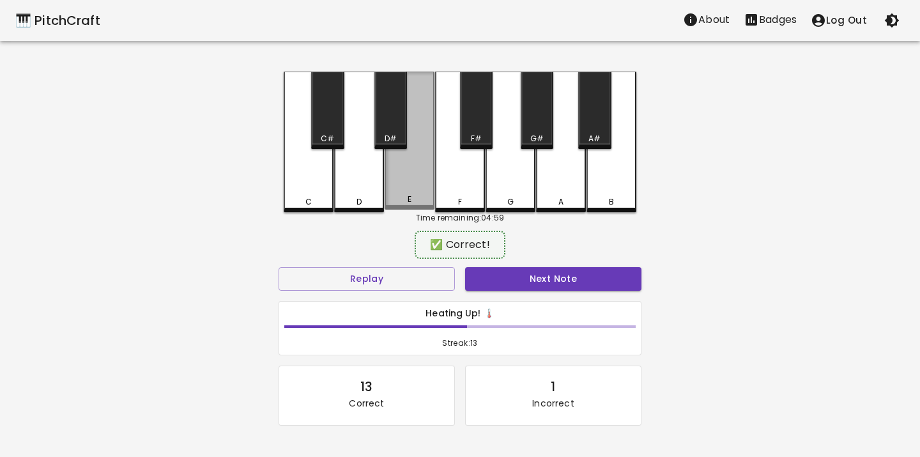  Describe the element at coordinates (460, 202) in the screenshot. I see `div: F` at that location.